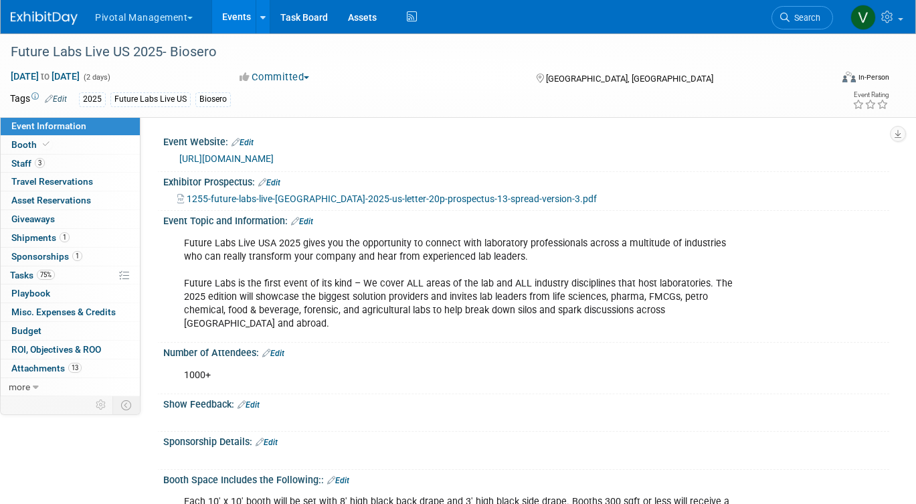  I want to click on span: Budget, so click(26, 331).